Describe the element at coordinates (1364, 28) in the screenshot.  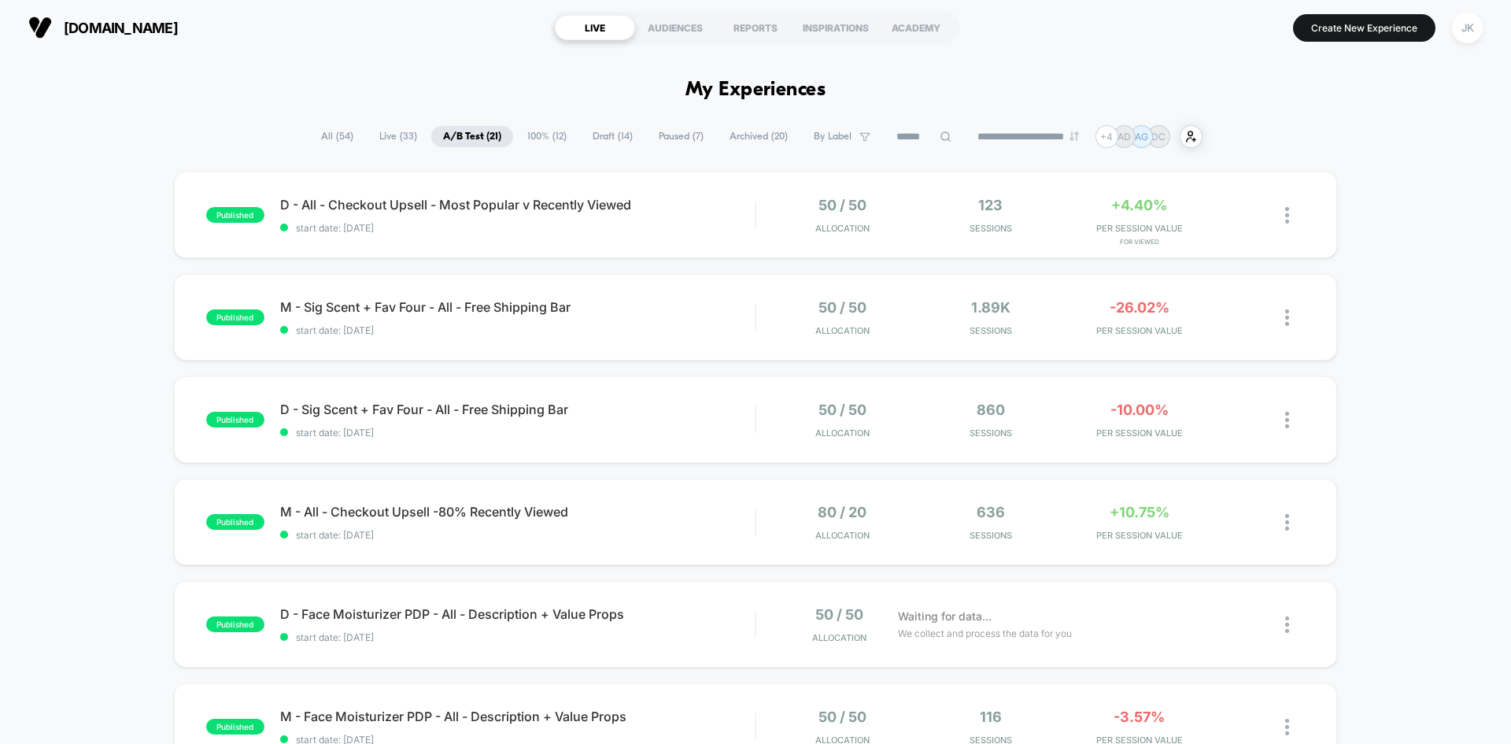
I see `button: Create New Experience` at that location.